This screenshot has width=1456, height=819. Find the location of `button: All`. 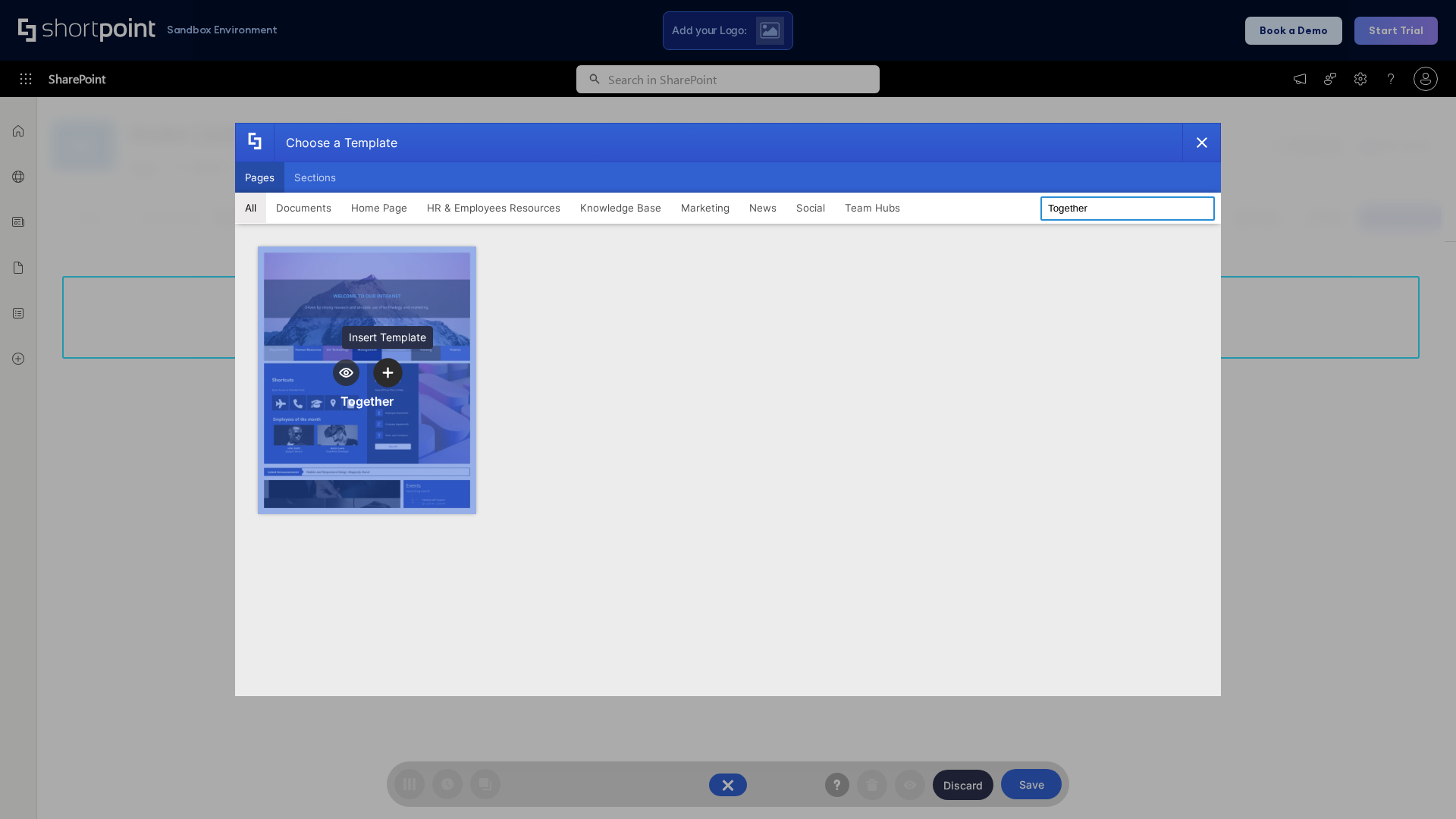

button: All is located at coordinates (250, 208).